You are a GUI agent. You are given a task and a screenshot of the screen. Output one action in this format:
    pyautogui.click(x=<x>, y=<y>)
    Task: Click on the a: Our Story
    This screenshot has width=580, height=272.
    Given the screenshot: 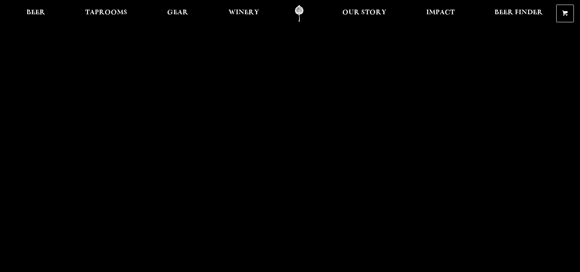 What is the action you would take?
    pyautogui.click(x=364, y=13)
    